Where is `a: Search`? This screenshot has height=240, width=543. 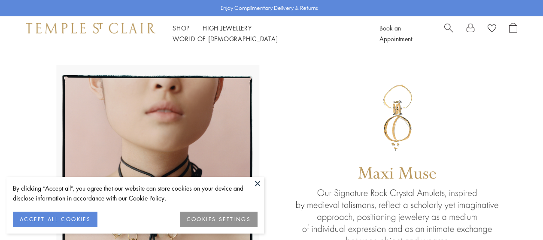 a: Search is located at coordinates (448, 33).